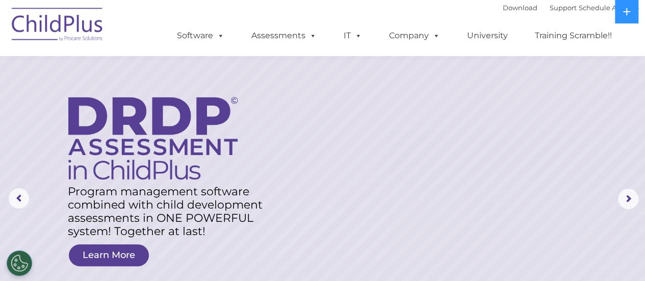 This screenshot has width=645, height=281. I want to click on span: Last name, so click(157, 71).